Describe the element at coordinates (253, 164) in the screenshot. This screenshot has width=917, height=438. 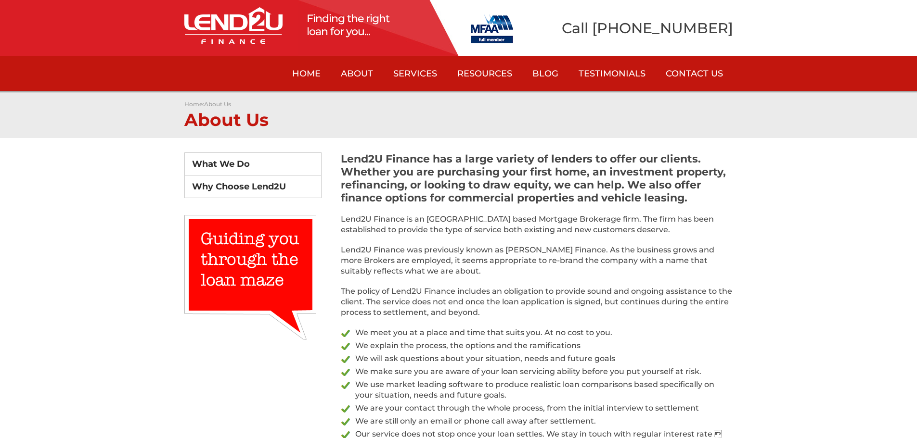
I see `a: What We Do` at that location.